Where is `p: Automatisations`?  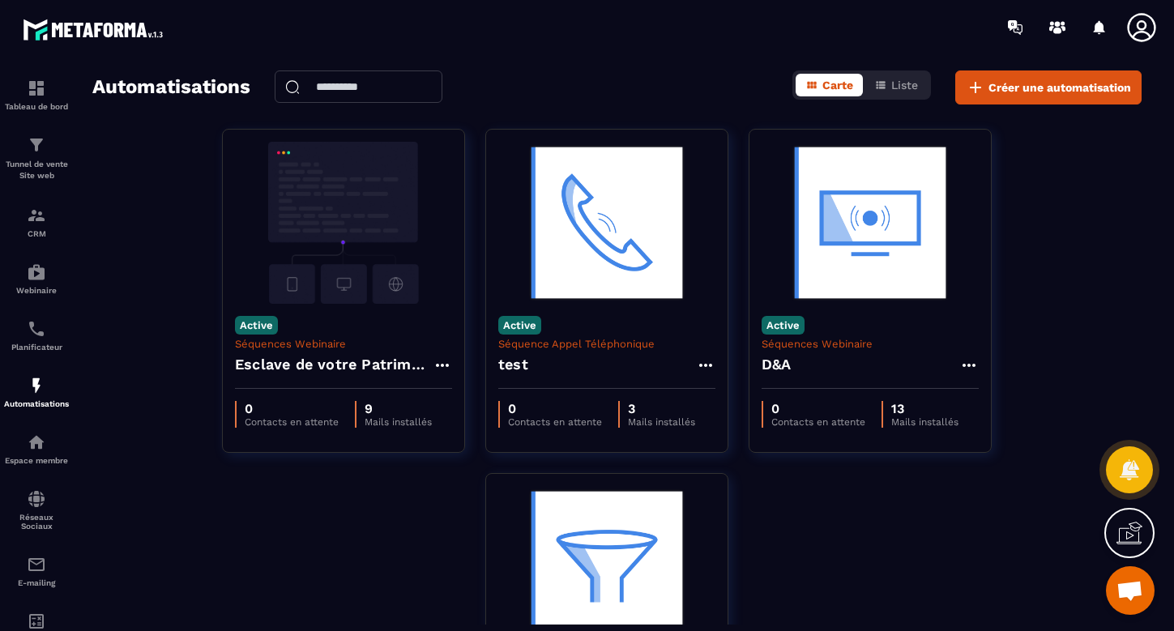 p: Automatisations is located at coordinates (36, 403).